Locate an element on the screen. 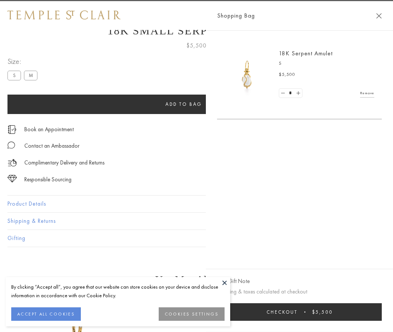  button: COOKIES SETTINGS is located at coordinates (192, 315).